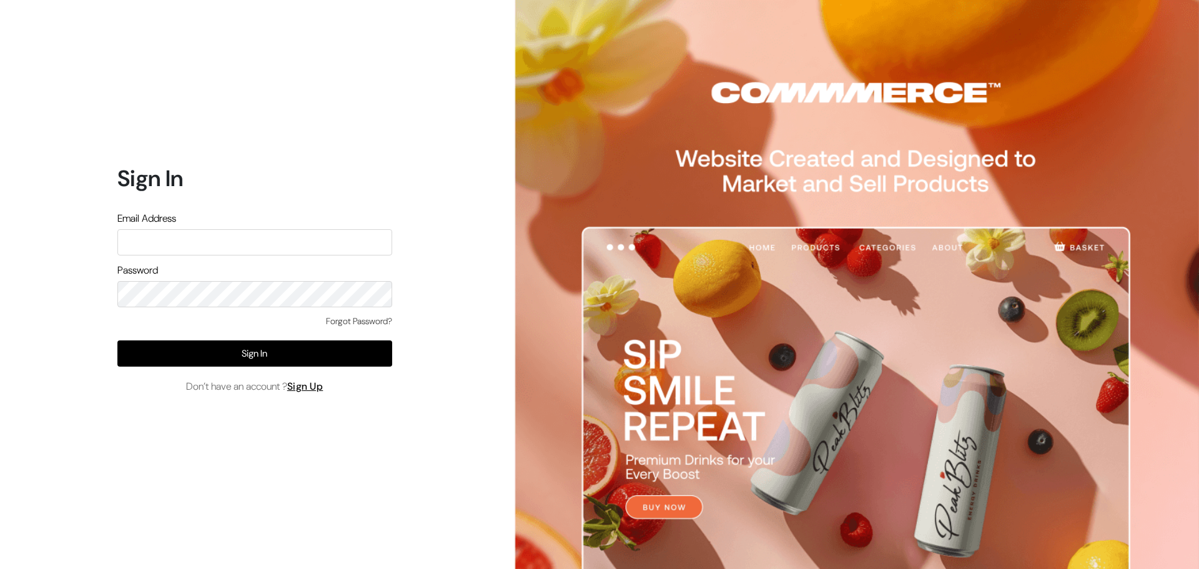 The height and width of the screenshot is (569, 1199). What do you see at coordinates (255, 353) in the screenshot?
I see `button: Sign In` at bounding box center [255, 353].